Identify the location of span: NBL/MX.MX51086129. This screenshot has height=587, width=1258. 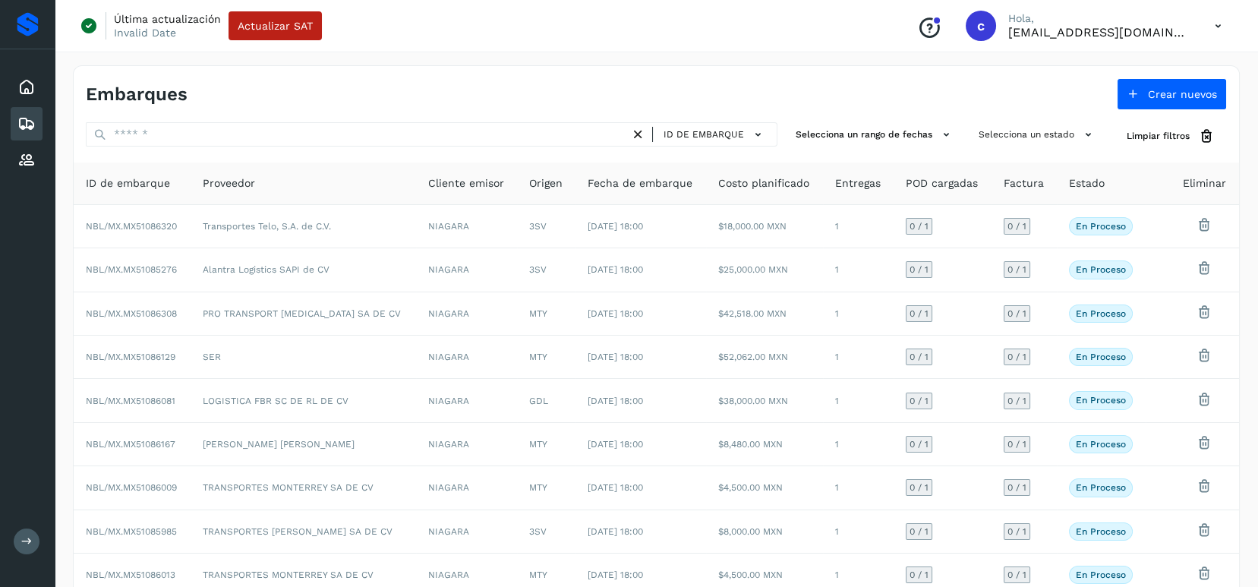
(131, 357).